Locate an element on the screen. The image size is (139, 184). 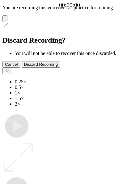
p: You are recording this voiceover as practice for training is located at coordinates (69, 8).